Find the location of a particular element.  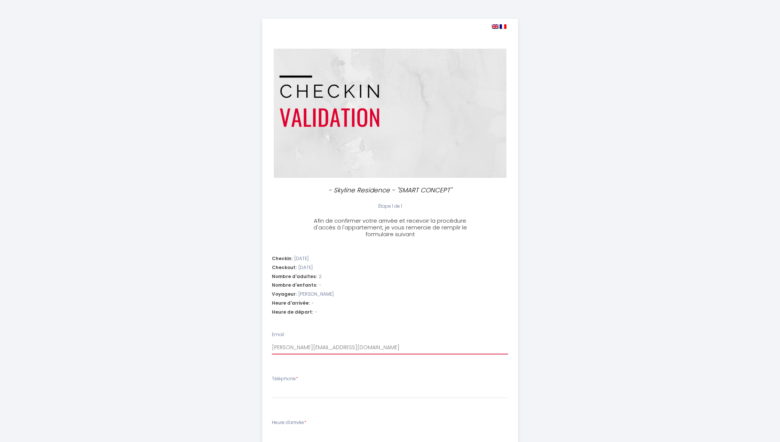

span: Voyageur: is located at coordinates (284, 294).